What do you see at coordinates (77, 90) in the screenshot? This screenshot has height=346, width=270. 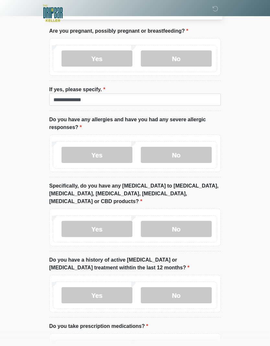 I see `label: If yes, please specify.` at bounding box center [77, 90].